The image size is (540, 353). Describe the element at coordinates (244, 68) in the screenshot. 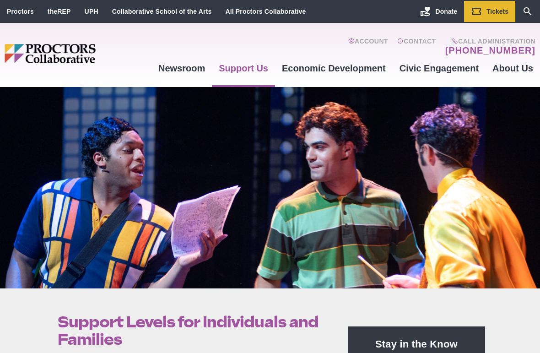

I see `a: Support Us` at that location.